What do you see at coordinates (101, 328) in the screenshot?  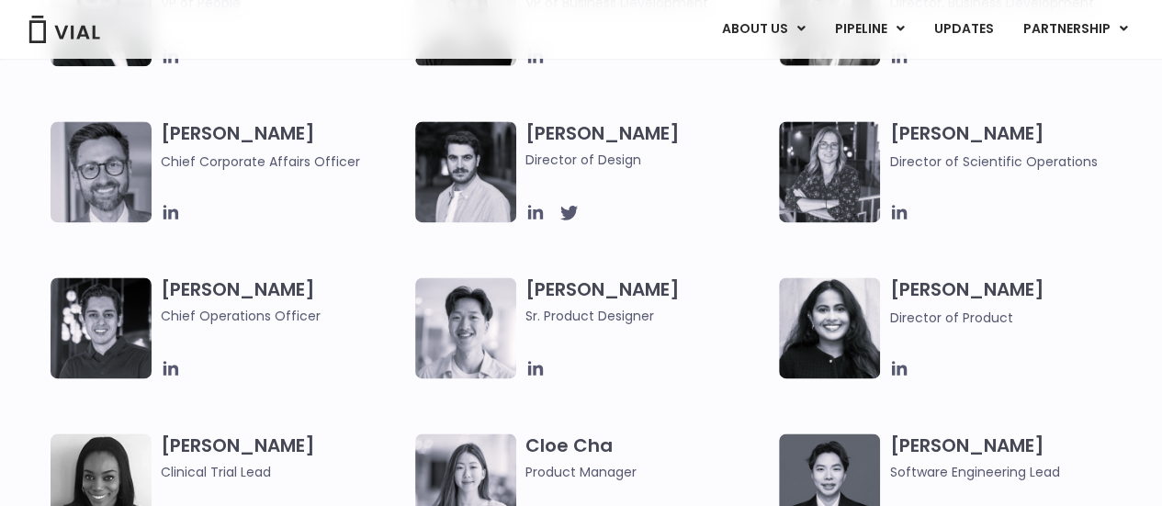 I see `img: Headshot of smiling man named Josh` at bounding box center [101, 328].